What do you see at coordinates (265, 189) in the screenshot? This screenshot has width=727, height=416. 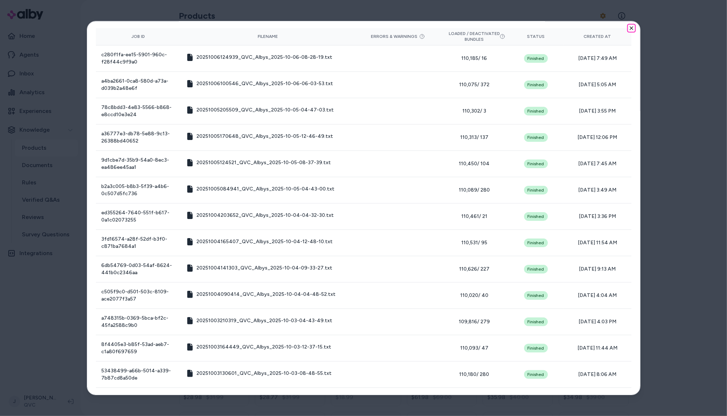 I see `span: 20251005084941_QVC_Albys_2025-10-05-04-43-00.txt` at bounding box center [265, 189].